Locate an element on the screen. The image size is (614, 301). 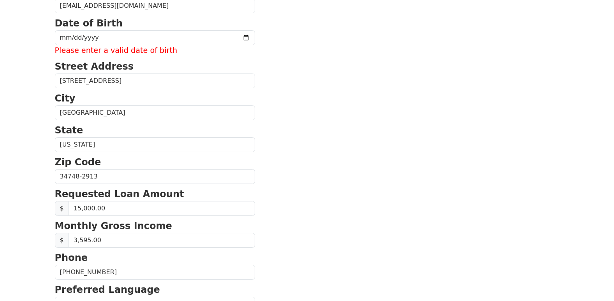
p: Monthly Gross Income is located at coordinates (155, 226).